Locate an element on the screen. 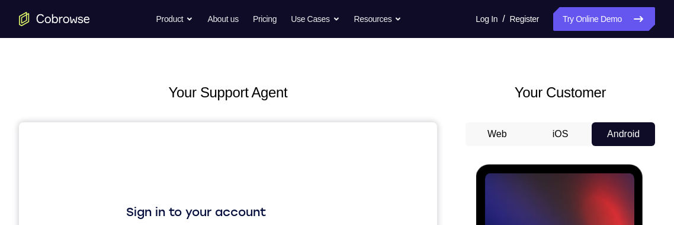 The image size is (674, 225). p: or is located at coordinates (209, 174).